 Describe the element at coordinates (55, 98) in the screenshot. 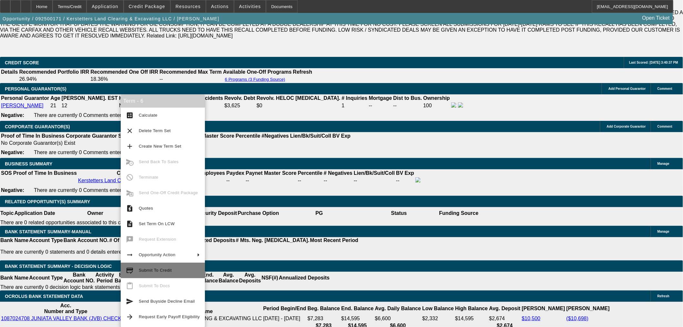

I see `b: Age` at that location.